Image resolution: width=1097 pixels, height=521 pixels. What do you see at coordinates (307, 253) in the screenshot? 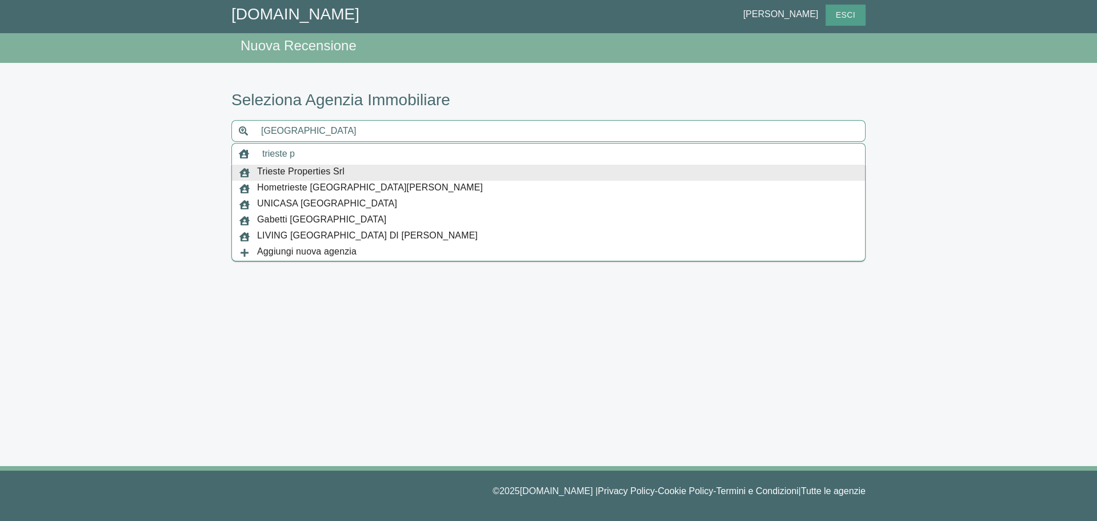
I see `span: Aggiungi nuova agenzia` at bounding box center [307, 253].